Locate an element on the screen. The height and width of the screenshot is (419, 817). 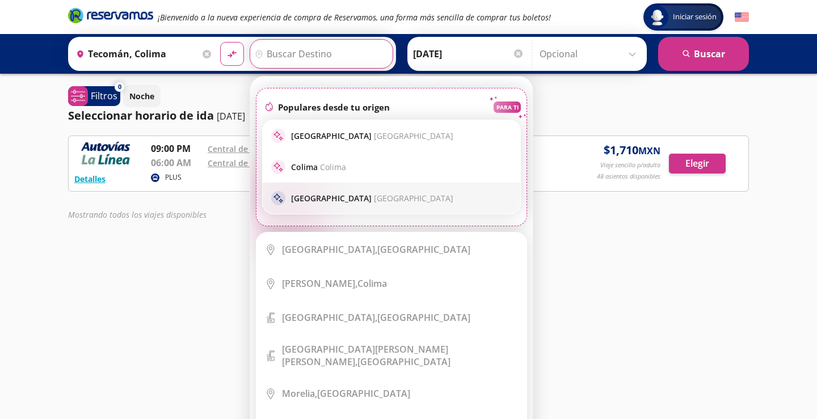
a: Central de Autobuses is located at coordinates (250, 163).